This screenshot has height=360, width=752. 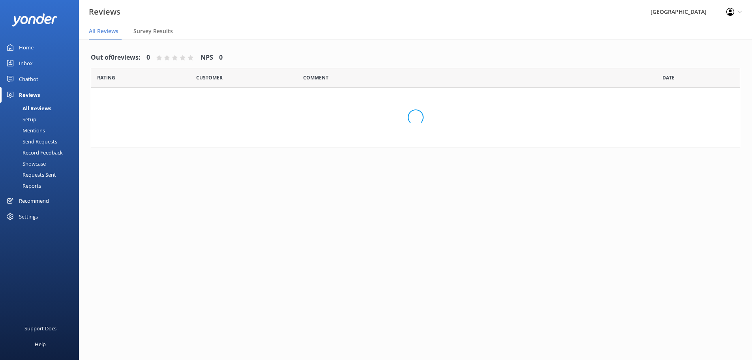 I want to click on div: Send Requests, so click(x=31, y=141).